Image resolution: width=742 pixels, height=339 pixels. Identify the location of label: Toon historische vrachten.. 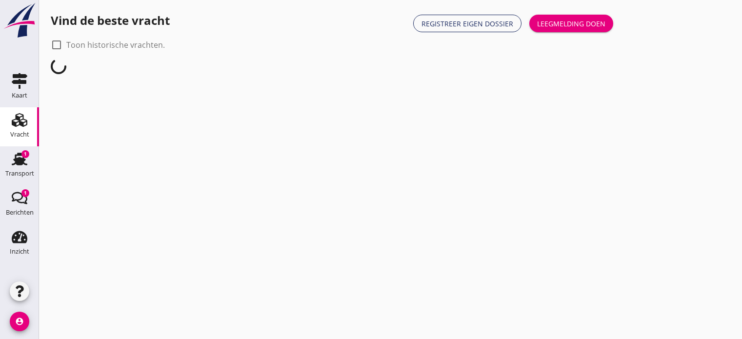
(116, 45).